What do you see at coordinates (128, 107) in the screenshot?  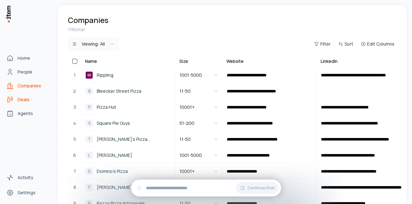 I see `a: PPizza Hut` at bounding box center [128, 107].